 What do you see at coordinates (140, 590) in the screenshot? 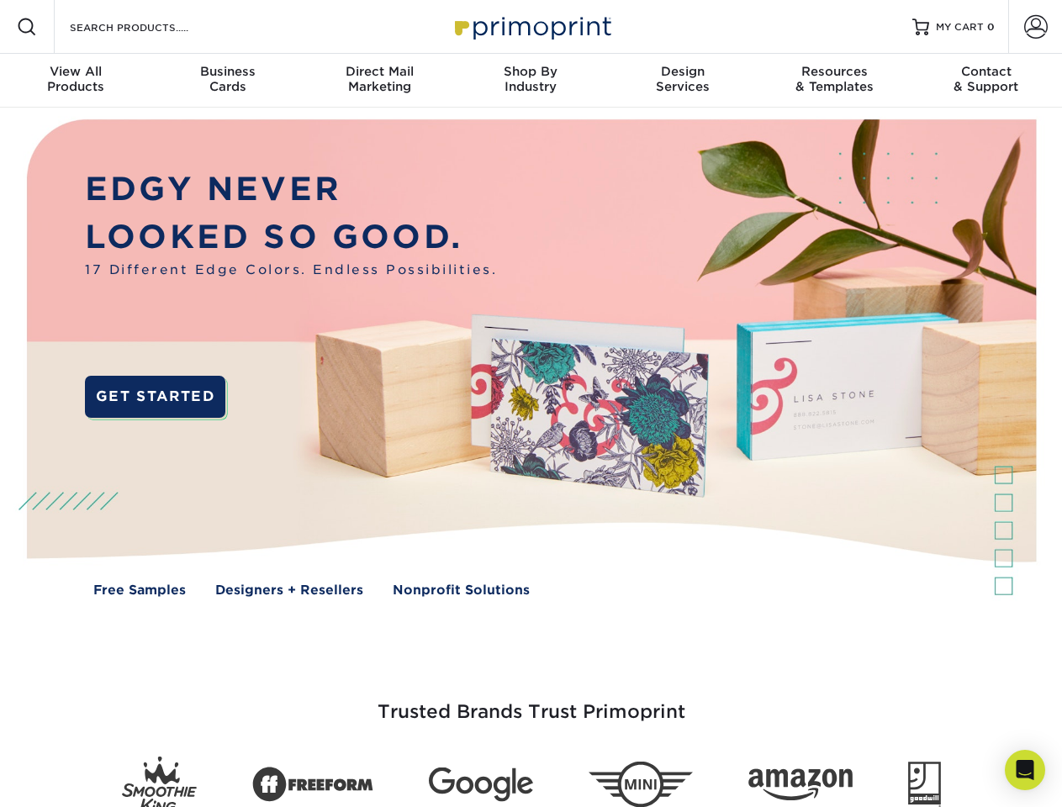
I see `a: Free Samples` at bounding box center [140, 590].